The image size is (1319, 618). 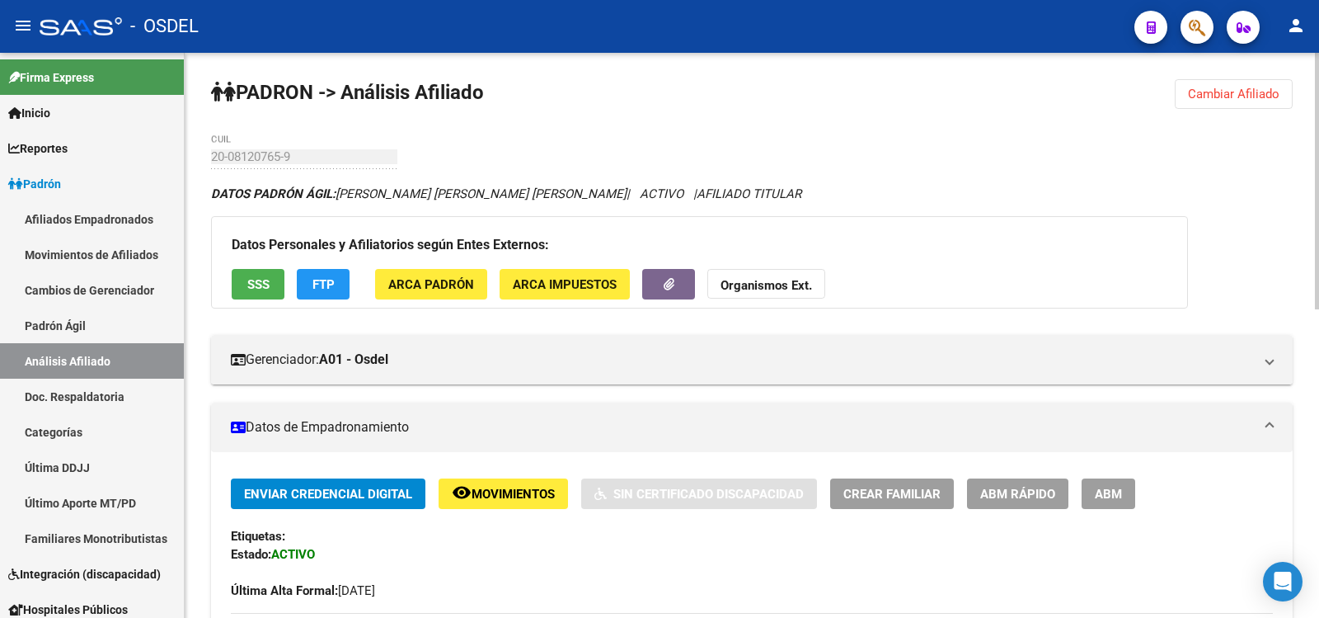 What do you see at coordinates (431, 285) in the screenshot?
I see `span: ARCA Padrón` at bounding box center [431, 285].